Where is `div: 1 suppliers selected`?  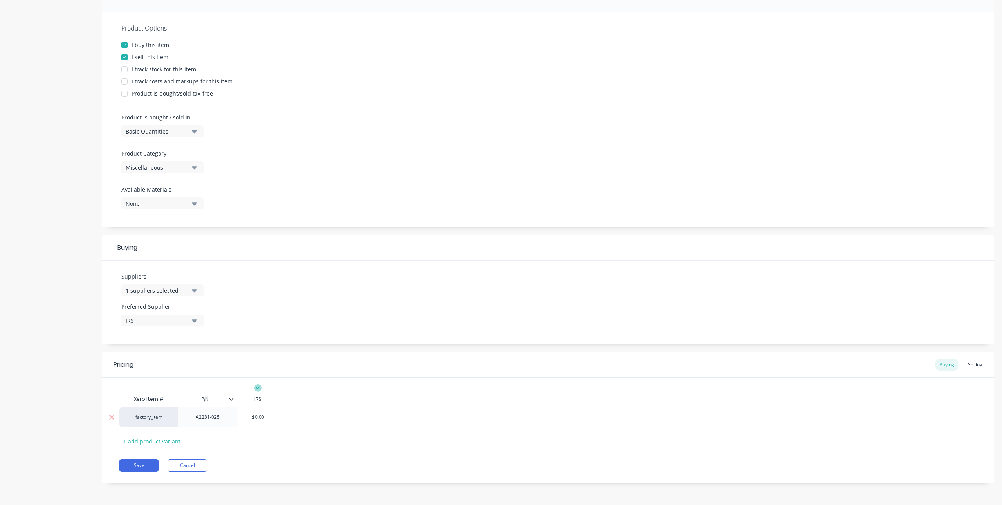
div: 1 suppliers selected is located at coordinates (157, 290).